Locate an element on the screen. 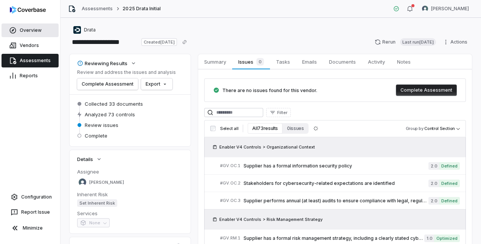 The height and width of the screenshot is (244, 481). span: Review issues is located at coordinates (101, 125).